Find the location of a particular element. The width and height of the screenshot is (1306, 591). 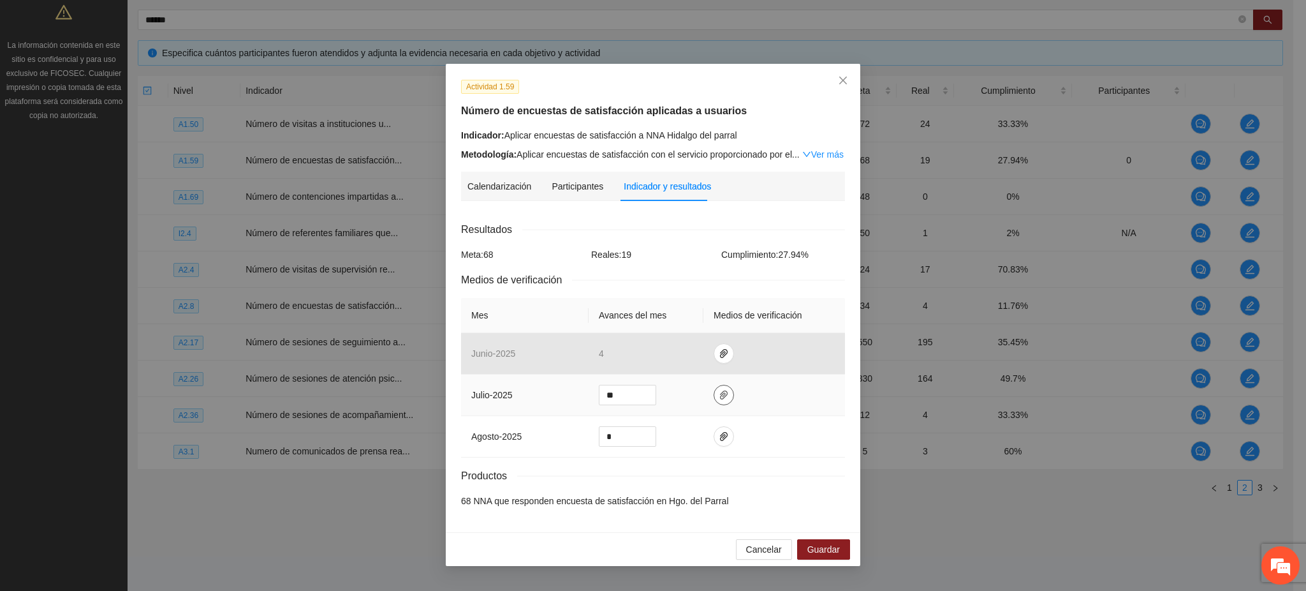

span: julio - 2025 is located at coordinates (492, 395).